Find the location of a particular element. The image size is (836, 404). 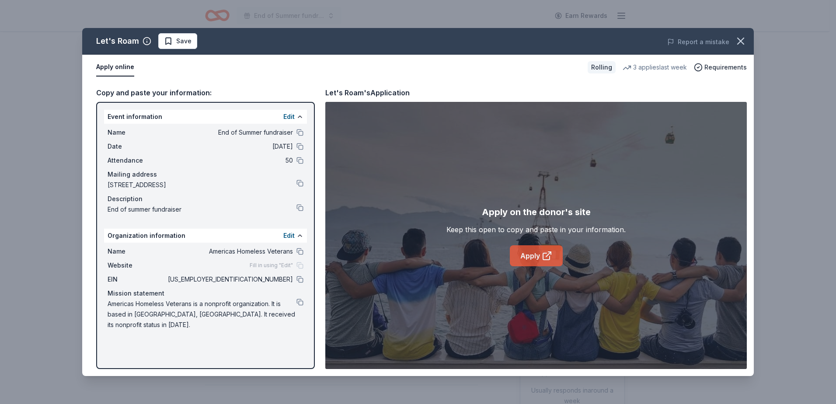

span: Attendance is located at coordinates (137, 160).